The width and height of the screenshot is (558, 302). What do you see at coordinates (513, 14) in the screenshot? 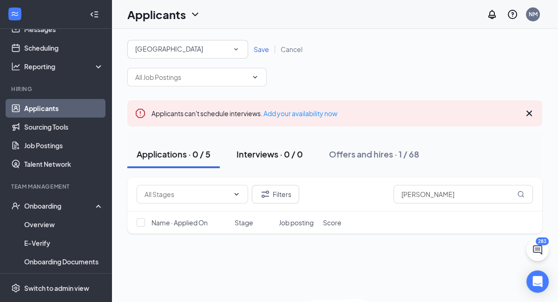
I see `svg: QuestionInfo` at bounding box center [513, 14].